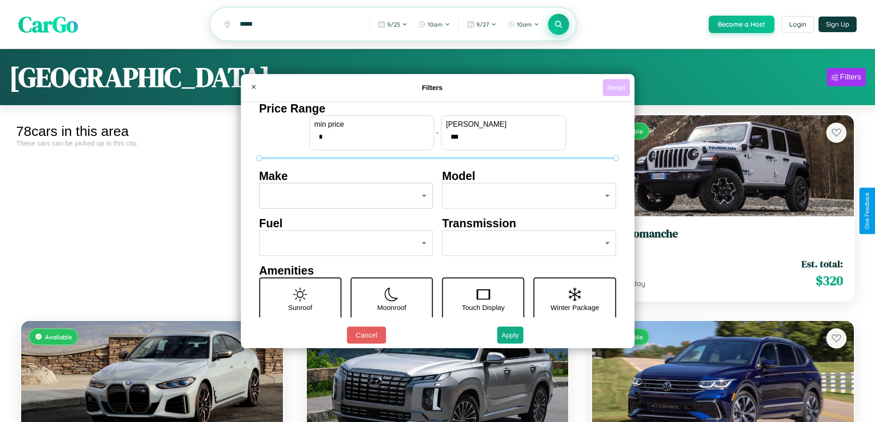  What do you see at coordinates (741, 24) in the screenshot?
I see `button: Become a Host` at bounding box center [741, 24].